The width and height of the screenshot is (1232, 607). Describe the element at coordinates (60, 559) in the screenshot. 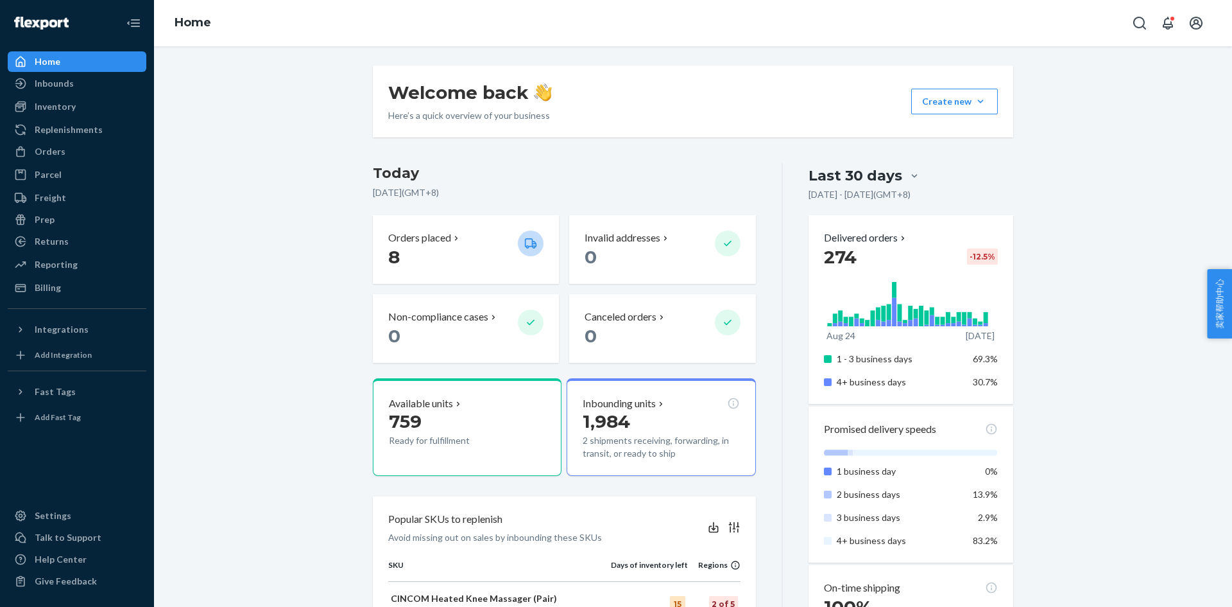

I see `div: Help Center` at that location.